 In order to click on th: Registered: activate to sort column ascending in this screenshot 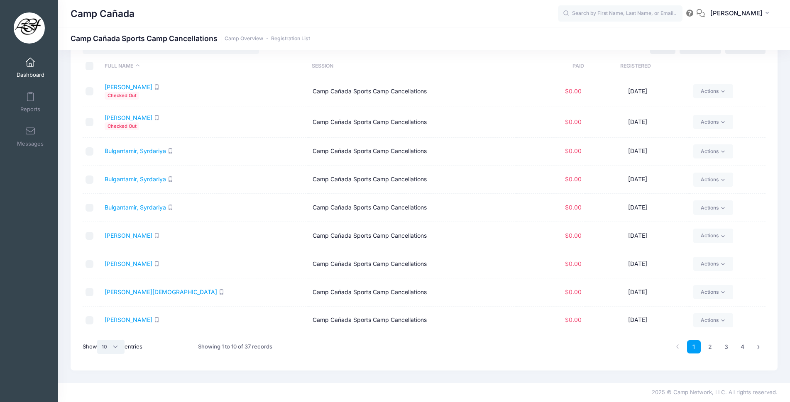, I will do `click(636, 66)`.